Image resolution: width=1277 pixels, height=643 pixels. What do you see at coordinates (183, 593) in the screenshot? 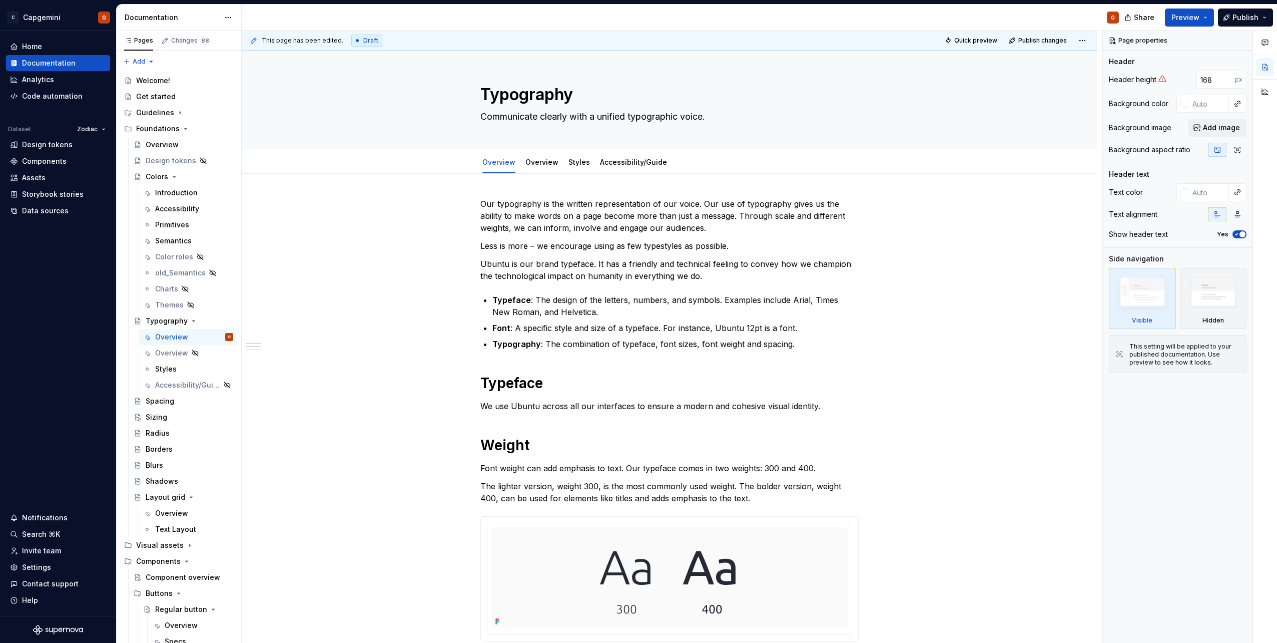
I see `div: Buttons` at bounding box center [183, 593].